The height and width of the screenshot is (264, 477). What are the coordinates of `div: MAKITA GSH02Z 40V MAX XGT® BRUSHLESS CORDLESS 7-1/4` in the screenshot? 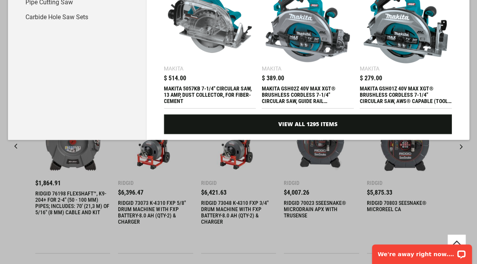 It's located at (308, 95).